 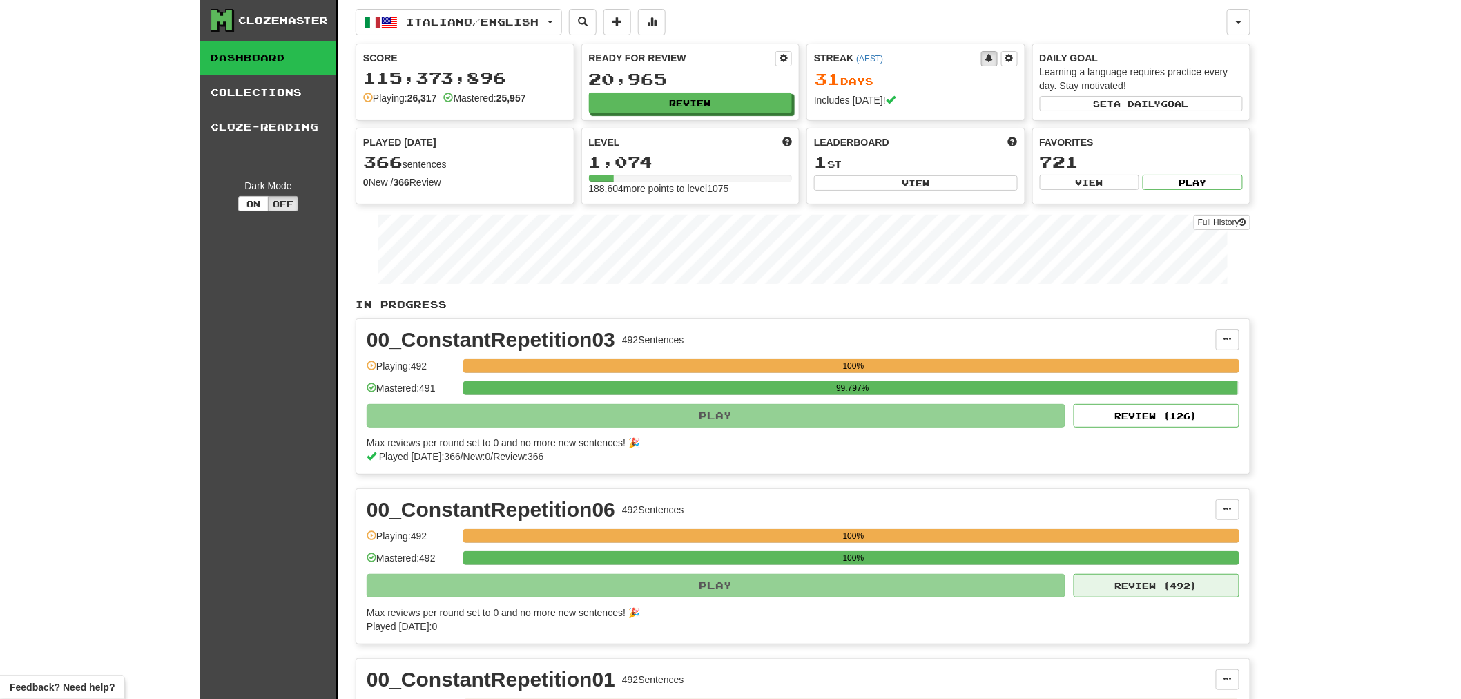 I want to click on span: Score more points to level up, so click(x=787, y=142).